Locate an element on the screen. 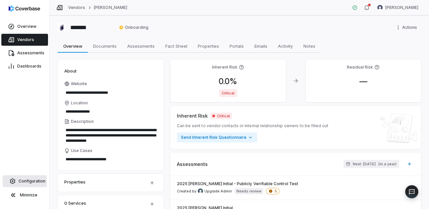  span: Configuration is located at coordinates (32, 181).